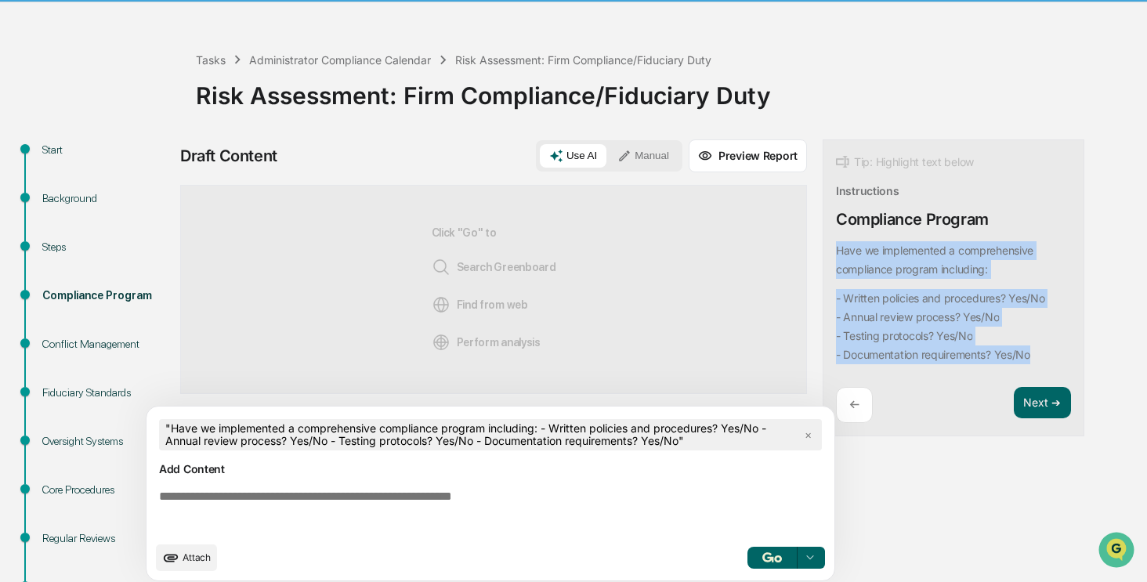  What do you see at coordinates (494, 289) in the screenshot?
I see `div: Click "Go" to` at bounding box center [494, 289].